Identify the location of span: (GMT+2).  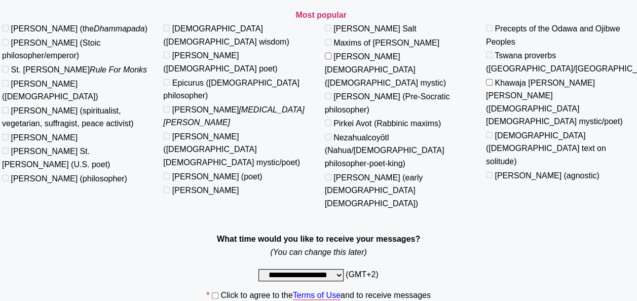
(362, 274).